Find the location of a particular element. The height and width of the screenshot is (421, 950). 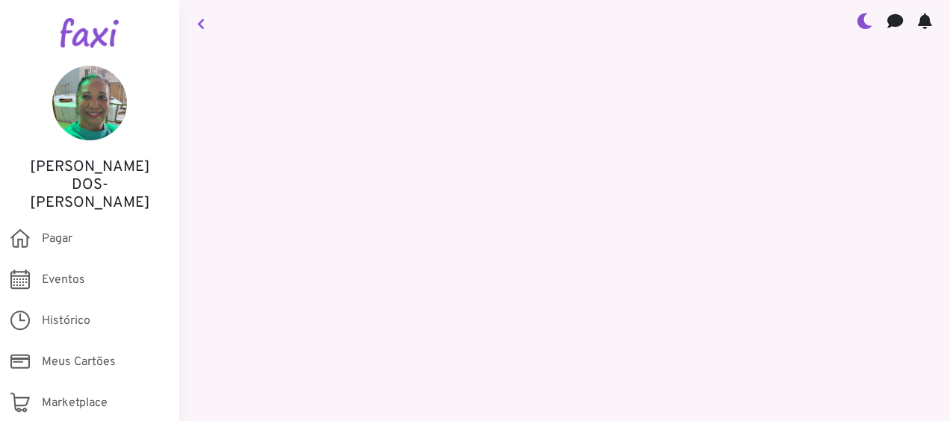

span: Pagar is located at coordinates (57, 239).